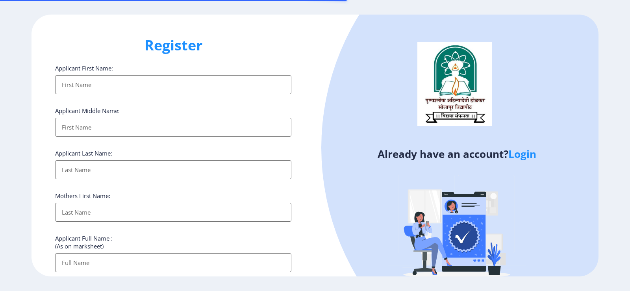 Image resolution: width=630 pixels, height=291 pixels. Describe the element at coordinates (523, 154) in the screenshot. I see `a: Login` at that location.